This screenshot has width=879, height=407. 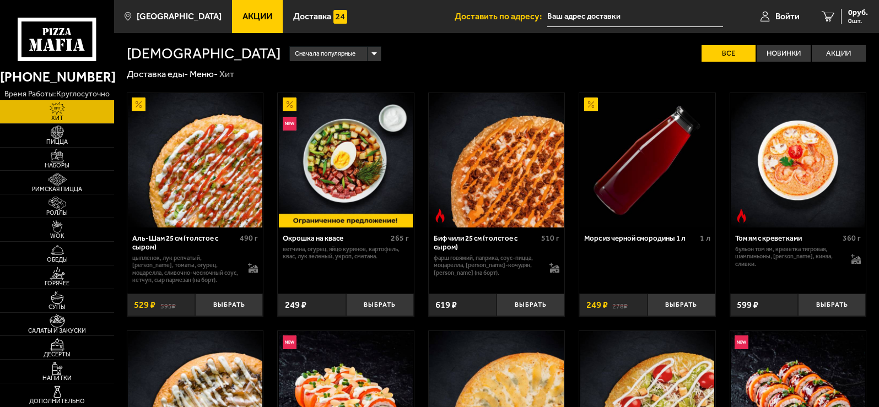 What do you see at coordinates (635, 17) in the screenshot?
I see `input: Ваш адрес доставки` at bounding box center [635, 17].